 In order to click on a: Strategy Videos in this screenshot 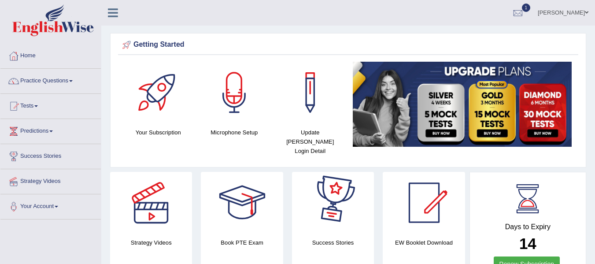, I will do `click(51, 180)`.